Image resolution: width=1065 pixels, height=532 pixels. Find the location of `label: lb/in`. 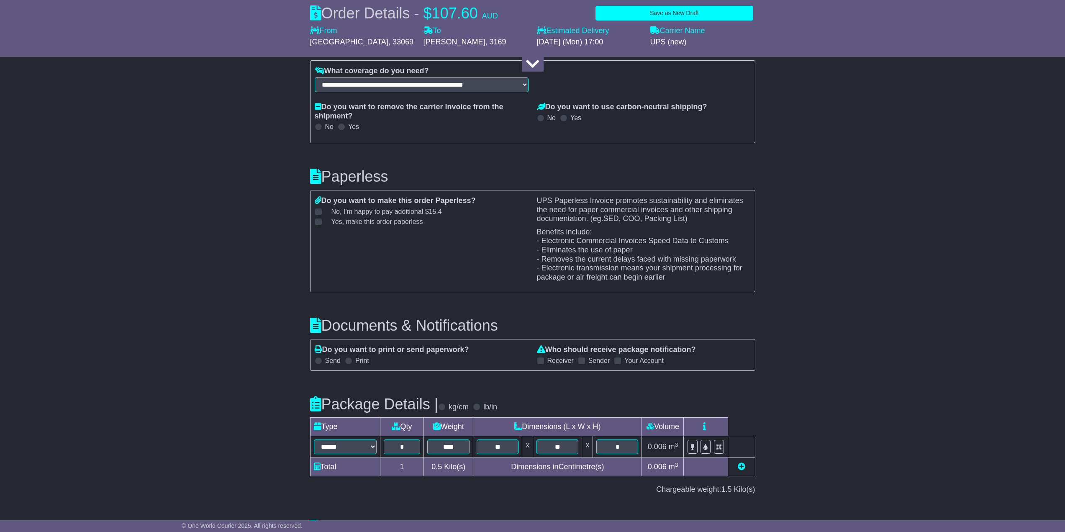

label: lb/in is located at coordinates (490, 407).